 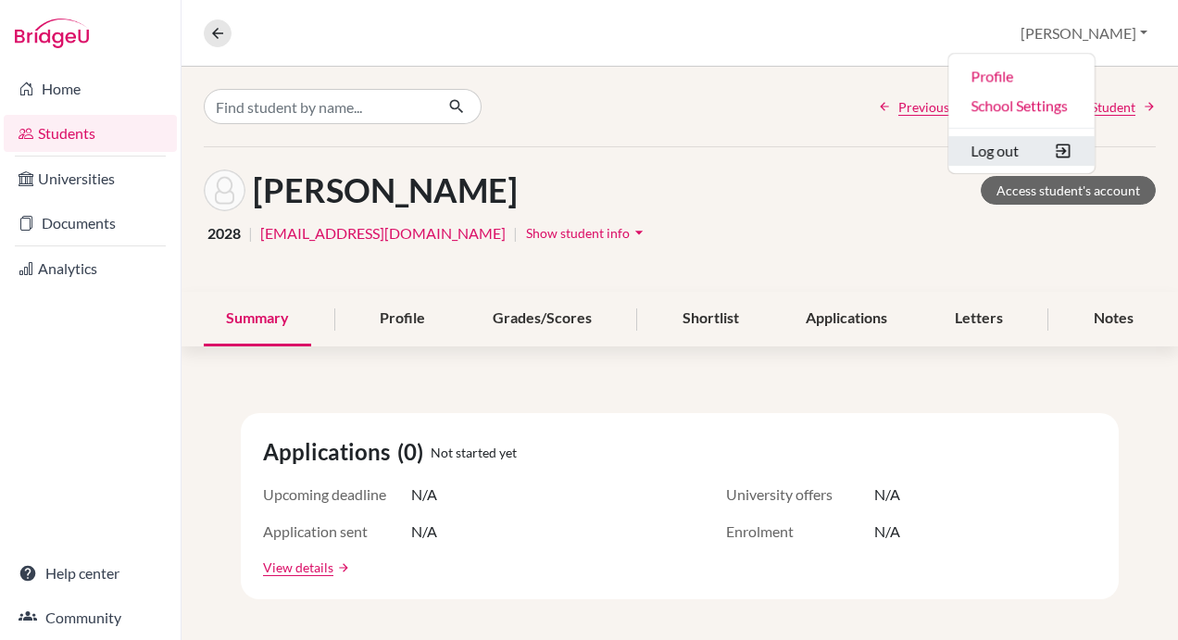 I want to click on span: 2028, so click(x=224, y=233).